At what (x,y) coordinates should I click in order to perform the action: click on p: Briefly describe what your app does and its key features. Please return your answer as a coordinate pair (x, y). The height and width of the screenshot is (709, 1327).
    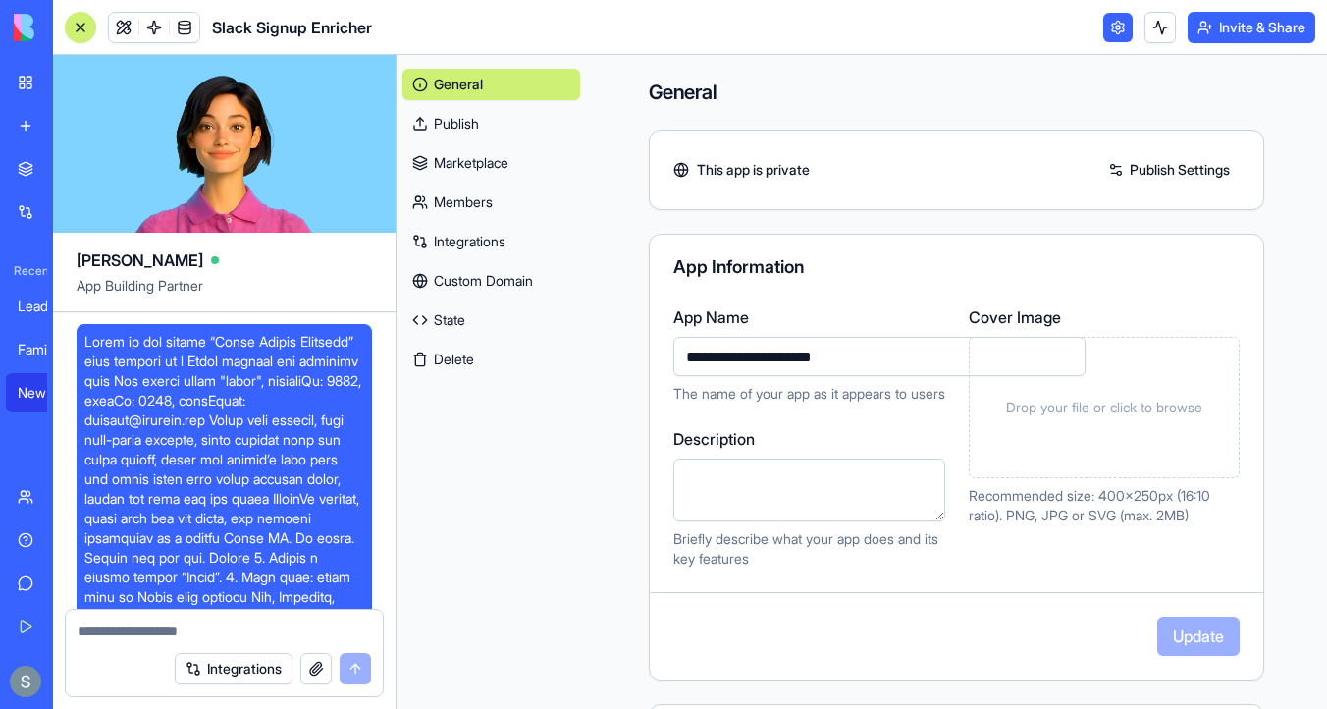
    Looking at the image, I should click on (809, 549).